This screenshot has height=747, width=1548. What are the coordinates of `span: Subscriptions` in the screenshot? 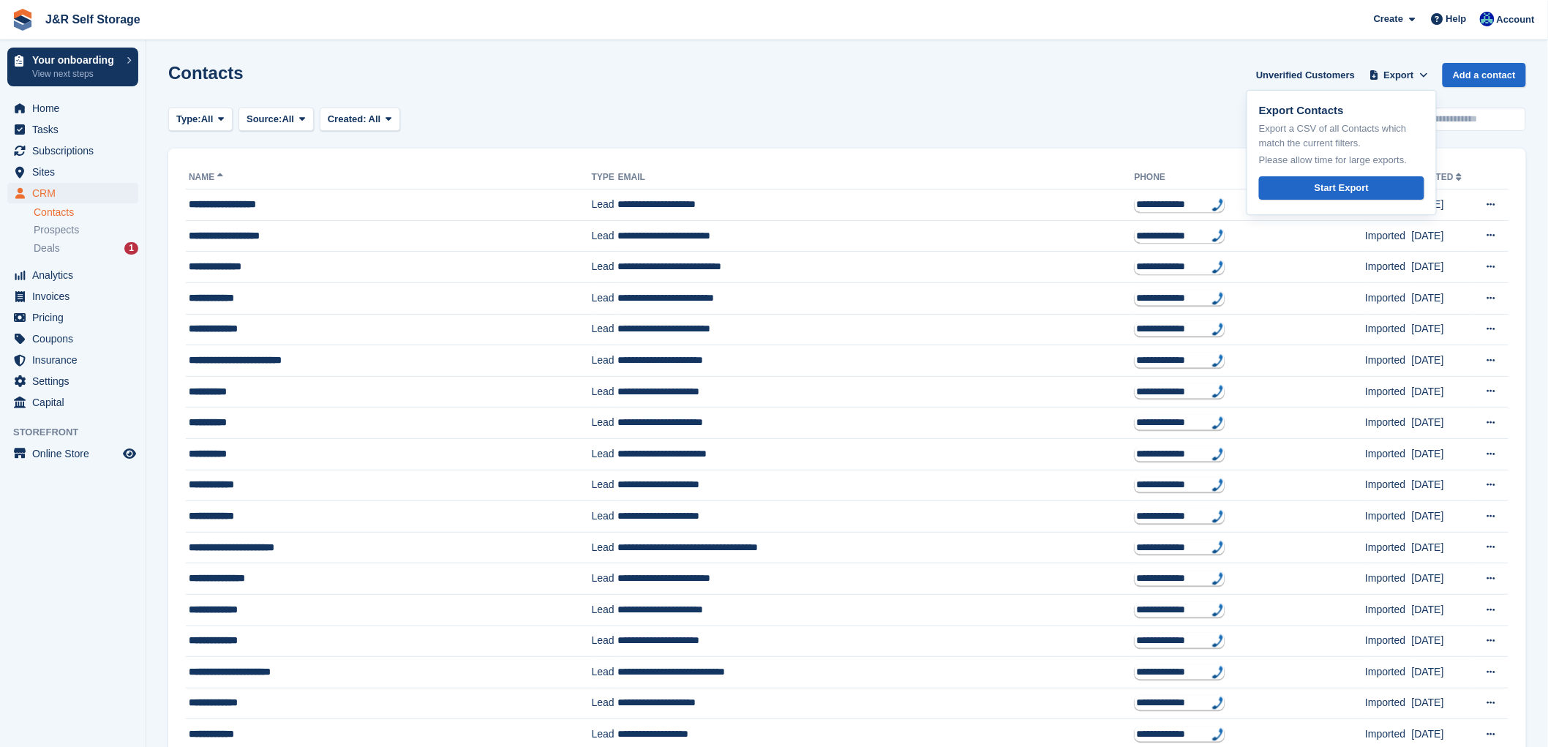 It's located at (76, 151).